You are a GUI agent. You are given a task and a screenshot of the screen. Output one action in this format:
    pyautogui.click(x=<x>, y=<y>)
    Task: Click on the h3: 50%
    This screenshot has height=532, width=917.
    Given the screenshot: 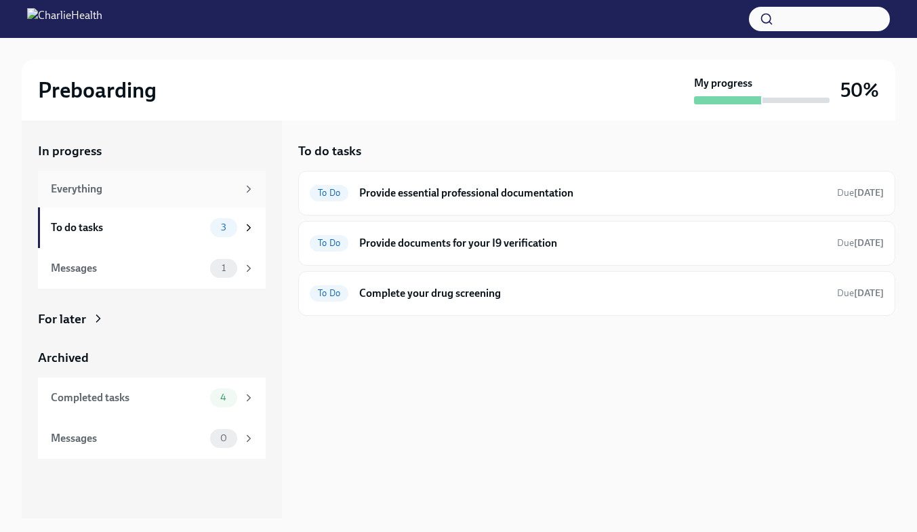 What is the action you would take?
    pyautogui.click(x=859, y=90)
    